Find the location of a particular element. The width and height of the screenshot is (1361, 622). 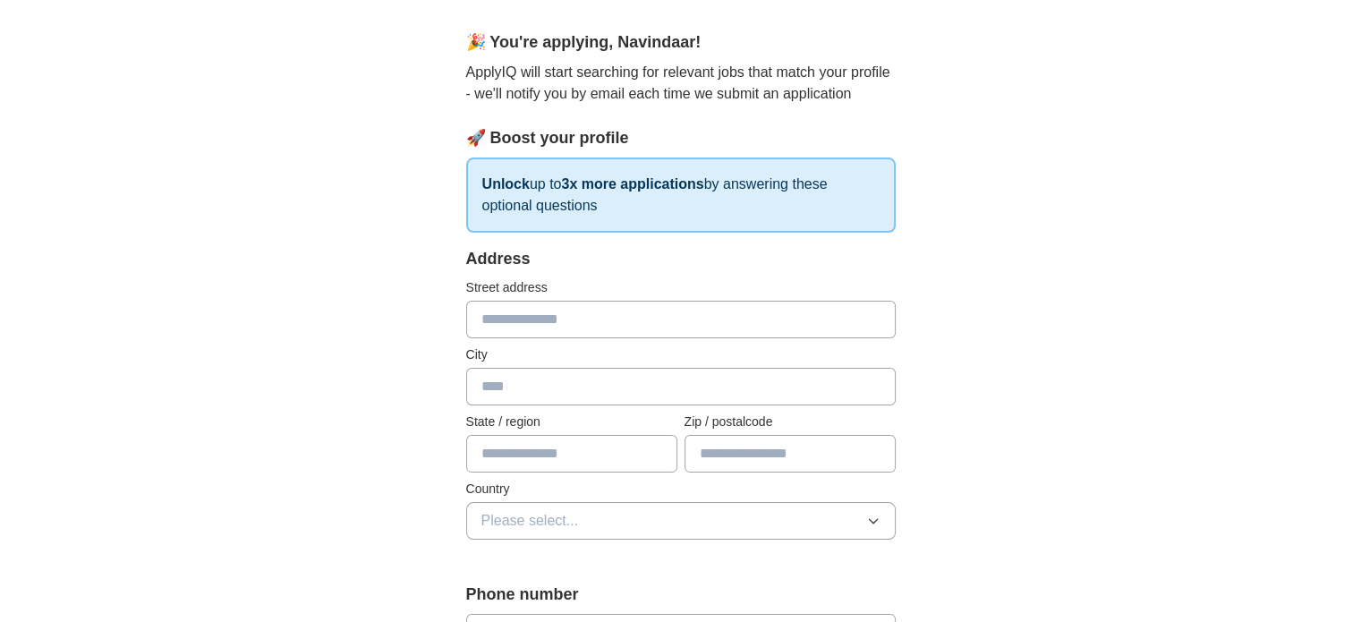

label: Zip / postalcode is located at coordinates (790, 421).